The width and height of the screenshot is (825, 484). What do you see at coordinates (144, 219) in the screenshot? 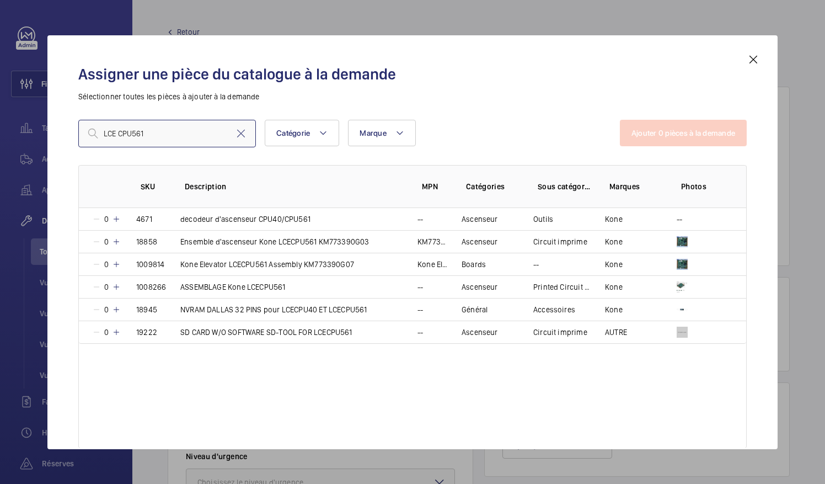
I see `p: 4671` at bounding box center [144, 219].